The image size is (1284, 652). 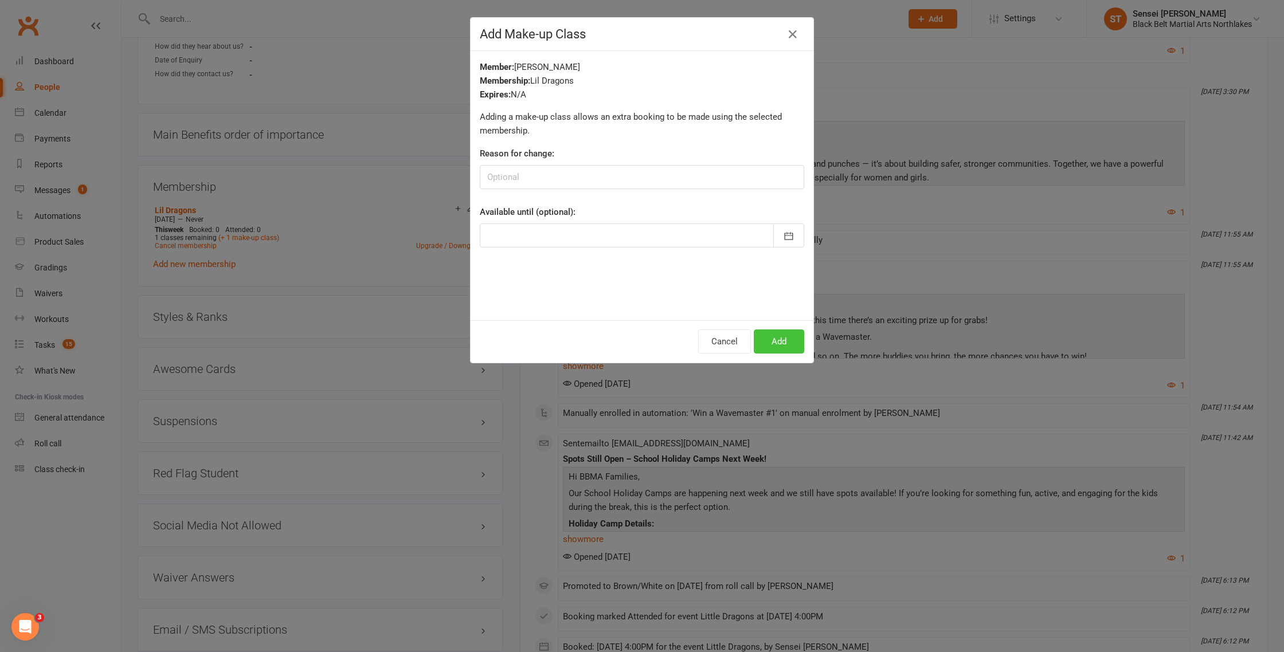 I want to click on h4: Add Make-up Class, so click(x=642, y=34).